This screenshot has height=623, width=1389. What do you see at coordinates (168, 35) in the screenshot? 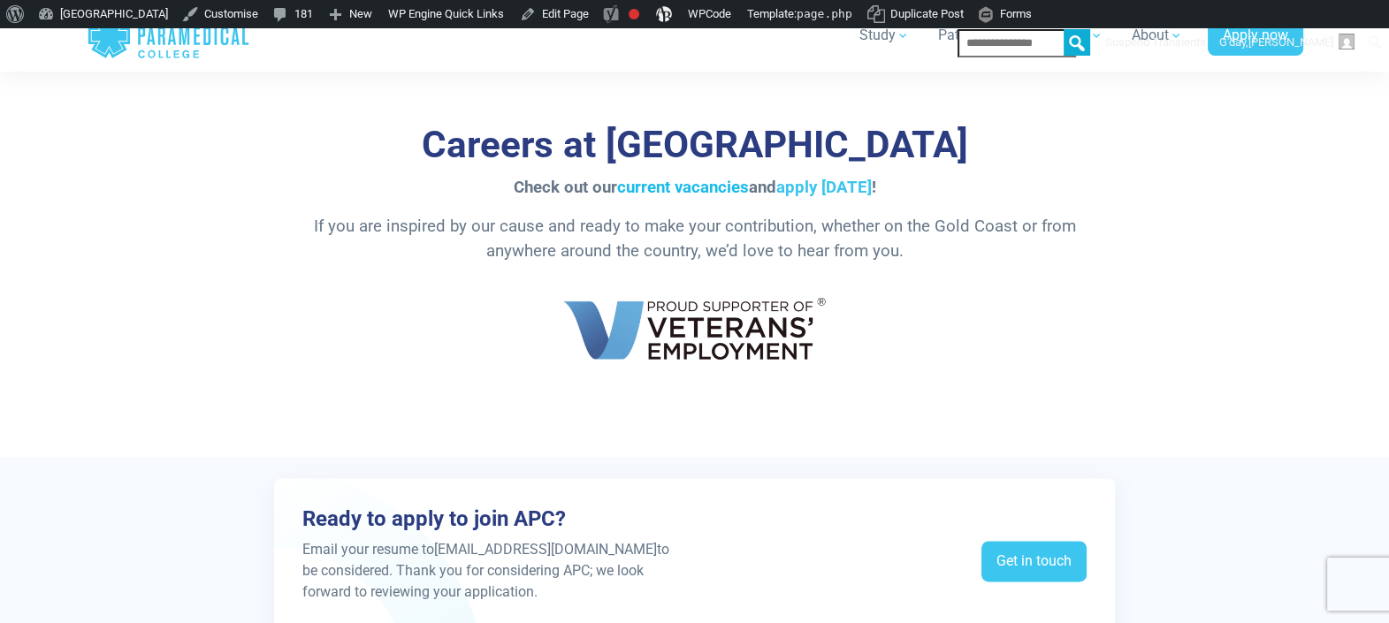
I see `a: Australian Paramedical College` at bounding box center [168, 35].